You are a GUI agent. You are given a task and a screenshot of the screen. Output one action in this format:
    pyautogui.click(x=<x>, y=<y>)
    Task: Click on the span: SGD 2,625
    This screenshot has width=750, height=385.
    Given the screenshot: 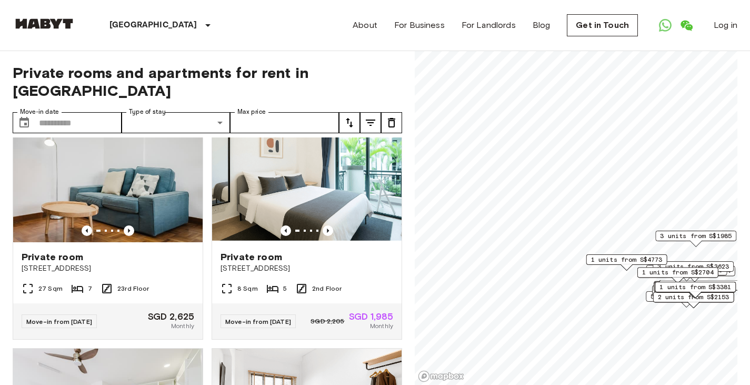 What is the action you would take?
    pyautogui.click(x=171, y=316)
    